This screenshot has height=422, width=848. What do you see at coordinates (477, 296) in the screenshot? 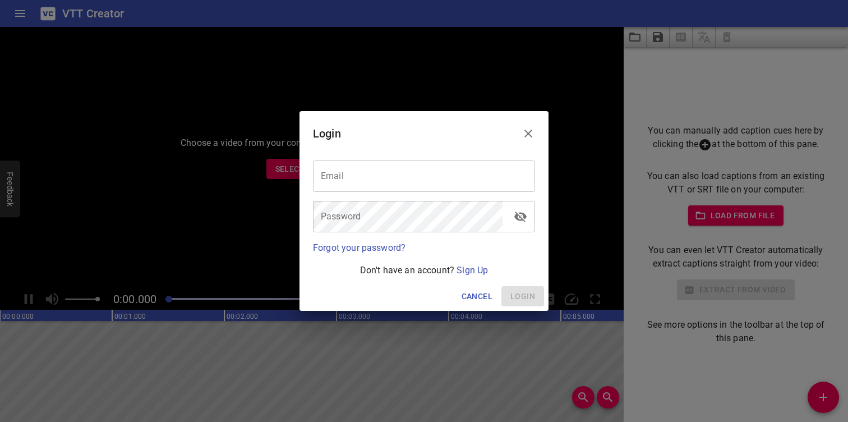
I see `button: Cancel` at bounding box center [477, 296].